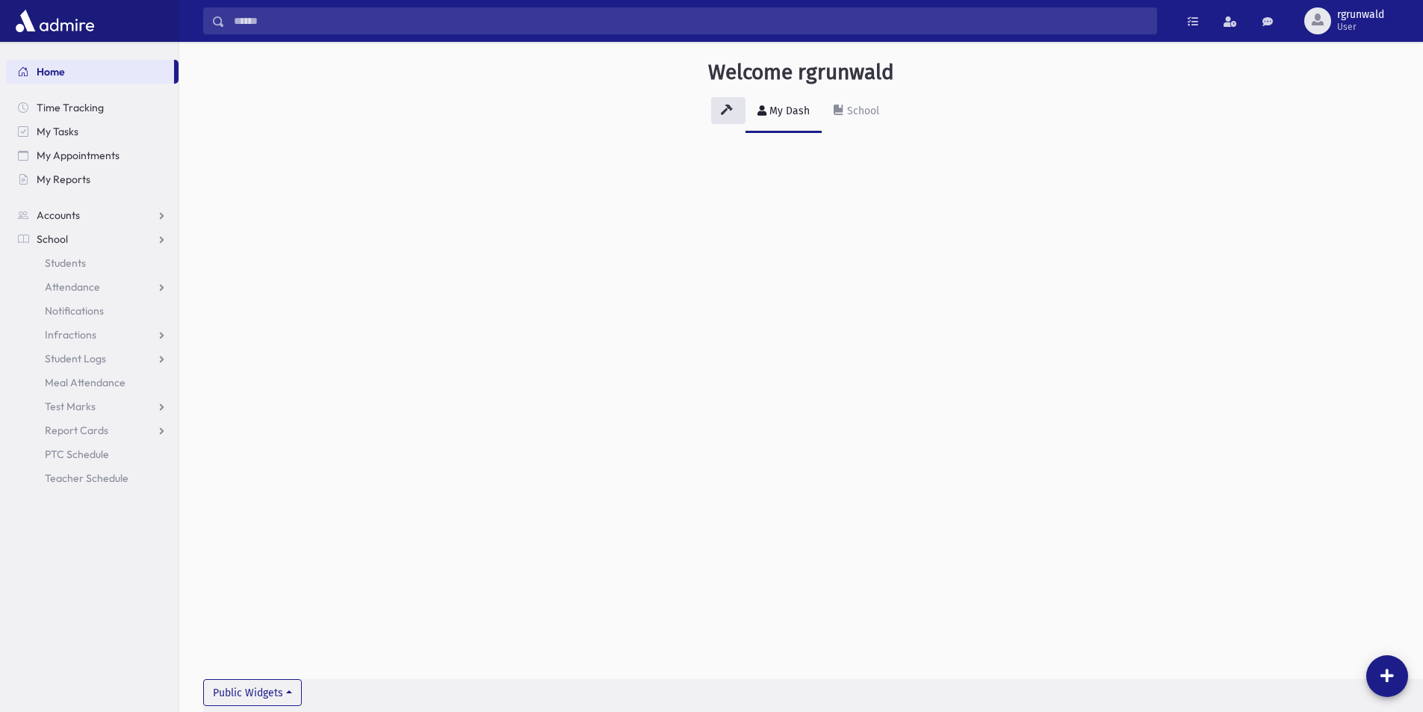 Image resolution: width=1423 pixels, height=712 pixels. What do you see at coordinates (92, 108) in the screenshot?
I see `a: Time Tracking` at bounding box center [92, 108].